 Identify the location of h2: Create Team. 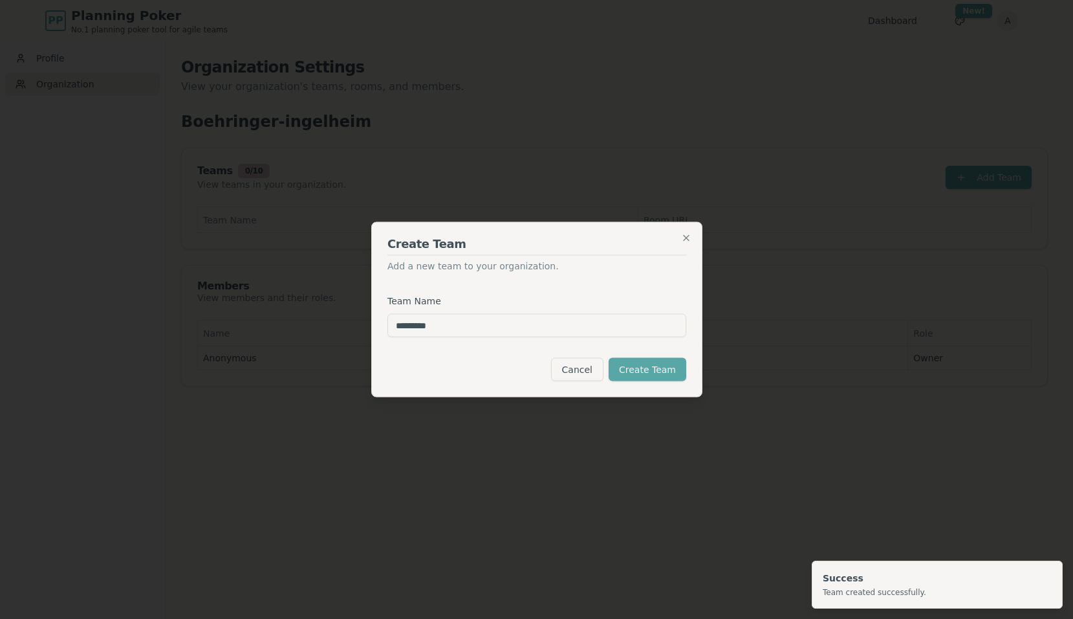
(537, 247).